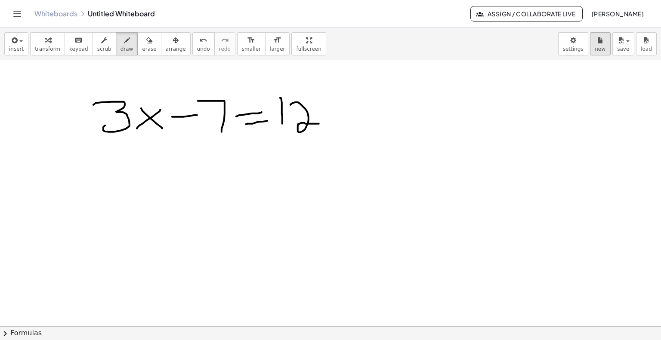 Image resolution: width=661 pixels, height=340 pixels. Describe the element at coordinates (526, 14) in the screenshot. I see `span: Assign / Collaborate Live` at that location.